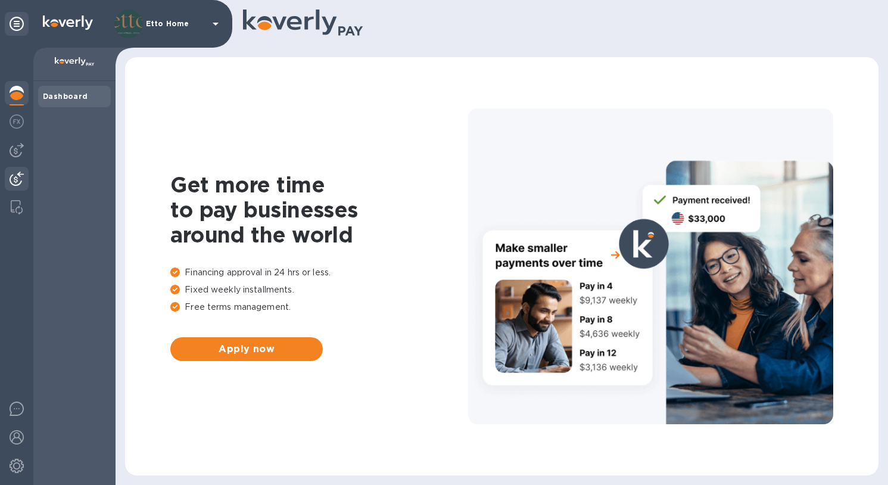  Describe the element at coordinates (17, 121) in the screenshot. I see `img: Foreign exchange` at that location.